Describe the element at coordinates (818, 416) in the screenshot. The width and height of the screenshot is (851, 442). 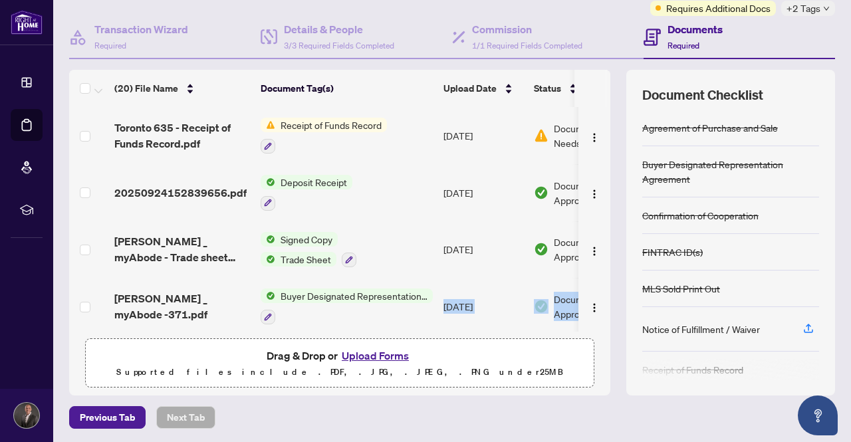
I see `button: Open asap` at that location.